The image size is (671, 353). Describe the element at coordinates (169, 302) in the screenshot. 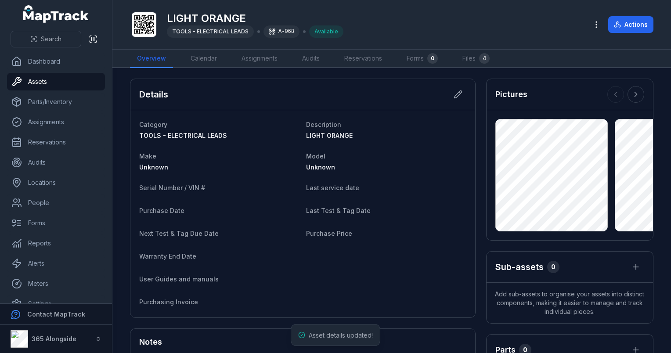

I see `span: Purchasing Invoice` at that location.